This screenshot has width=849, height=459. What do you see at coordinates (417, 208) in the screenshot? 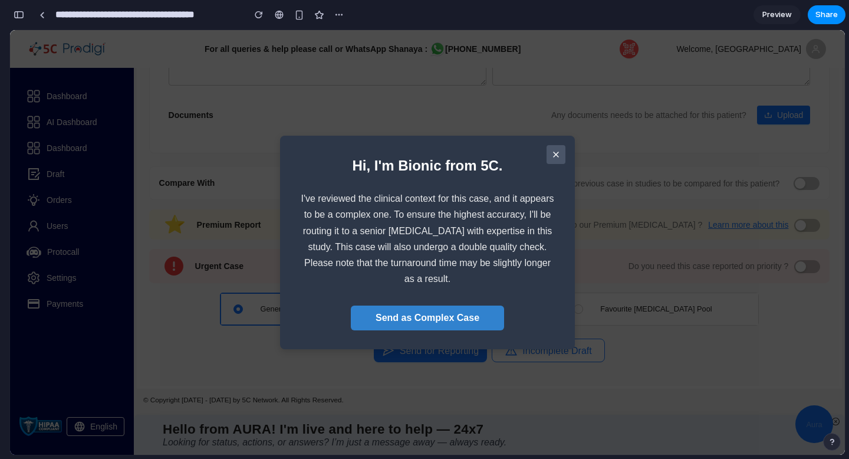
I see `p: I've reviewed the clinical context for this case, and it appears to be a complex one. To ensure t...` at bounding box center [417, 208].